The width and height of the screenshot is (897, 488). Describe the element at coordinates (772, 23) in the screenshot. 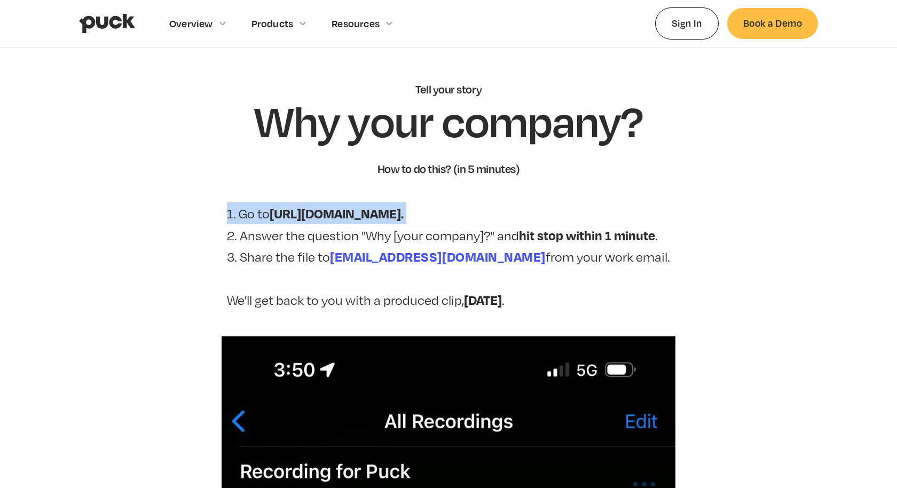

I see `a: Book a Demo` at that location.